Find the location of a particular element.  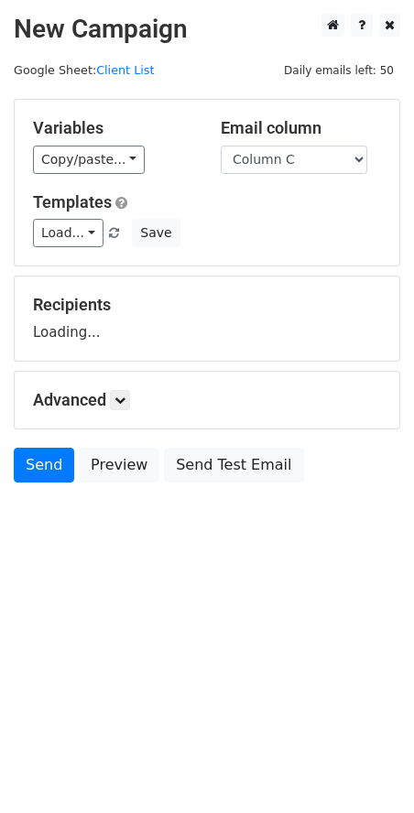

button: Save is located at coordinates (156, 233).